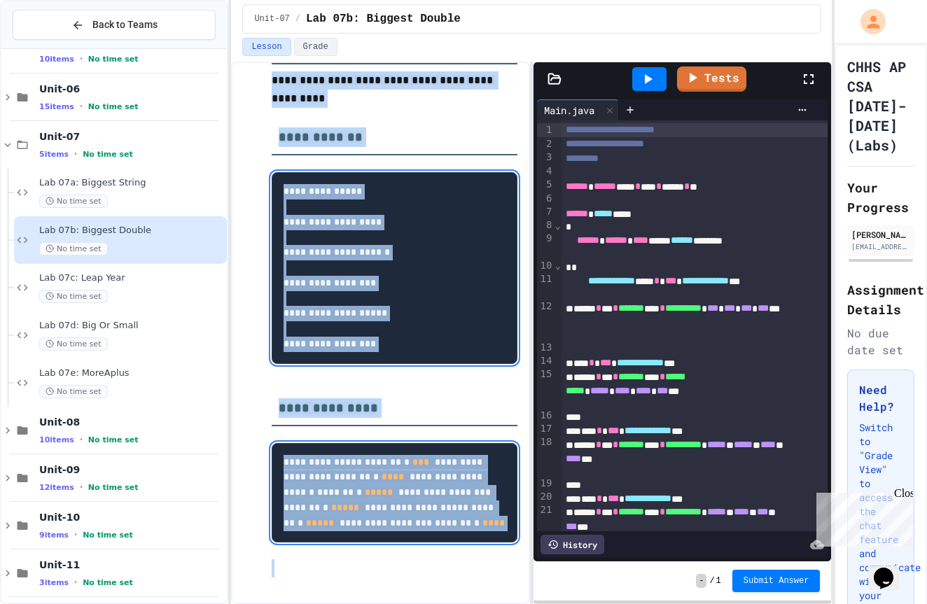 Image resolution: width=927 pixels, height=604 pixels. Describe the element at coordinates (545, 130) in the screenshot. I see `div: 1` at that location.